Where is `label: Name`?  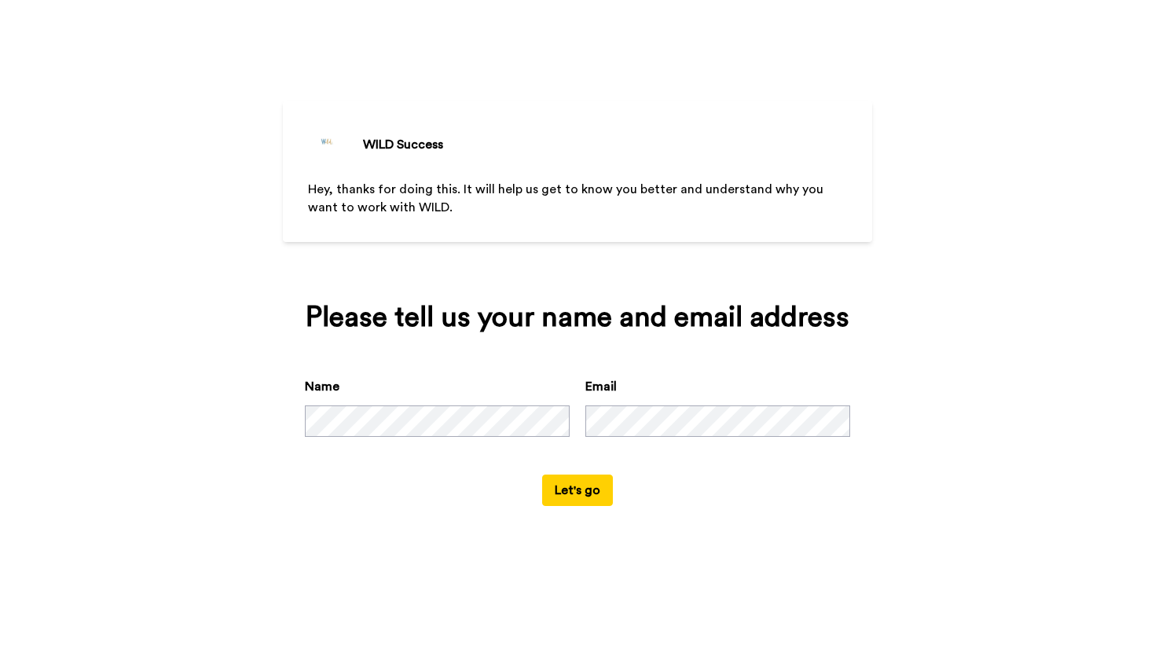
label: Name is located at coordinates (322, 387).